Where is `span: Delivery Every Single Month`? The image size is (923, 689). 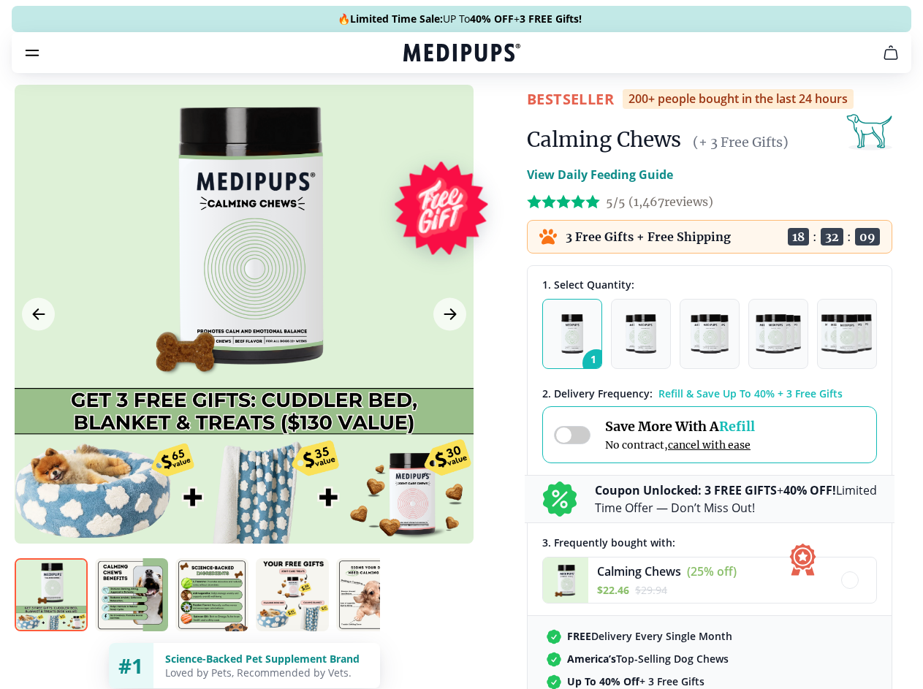 span: Delivery Every Single Month is located at coordinates (650, 636).